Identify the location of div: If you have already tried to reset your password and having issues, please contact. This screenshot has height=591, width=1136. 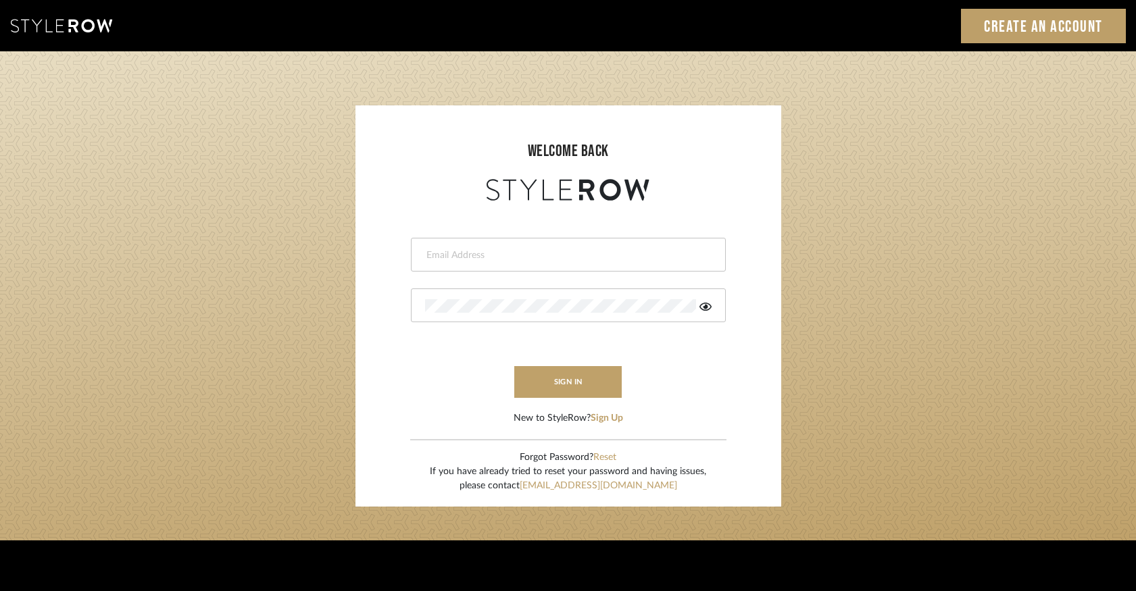
(568, 479).